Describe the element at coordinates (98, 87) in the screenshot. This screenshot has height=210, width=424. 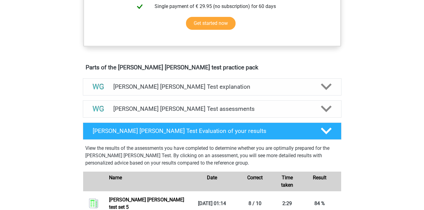
I see `img: watson glaser test explanations` at that location.